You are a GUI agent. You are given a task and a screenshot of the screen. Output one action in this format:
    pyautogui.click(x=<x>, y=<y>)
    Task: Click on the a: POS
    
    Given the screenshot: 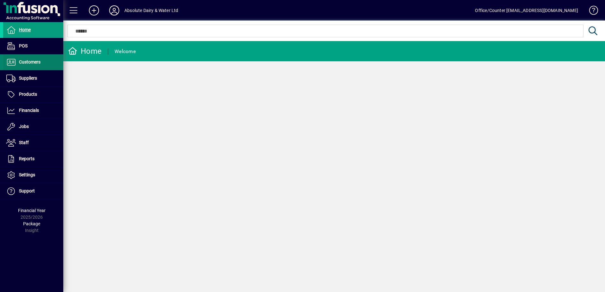 What is the action you would take?
    pyautogui.click(x=33, y=46)
    